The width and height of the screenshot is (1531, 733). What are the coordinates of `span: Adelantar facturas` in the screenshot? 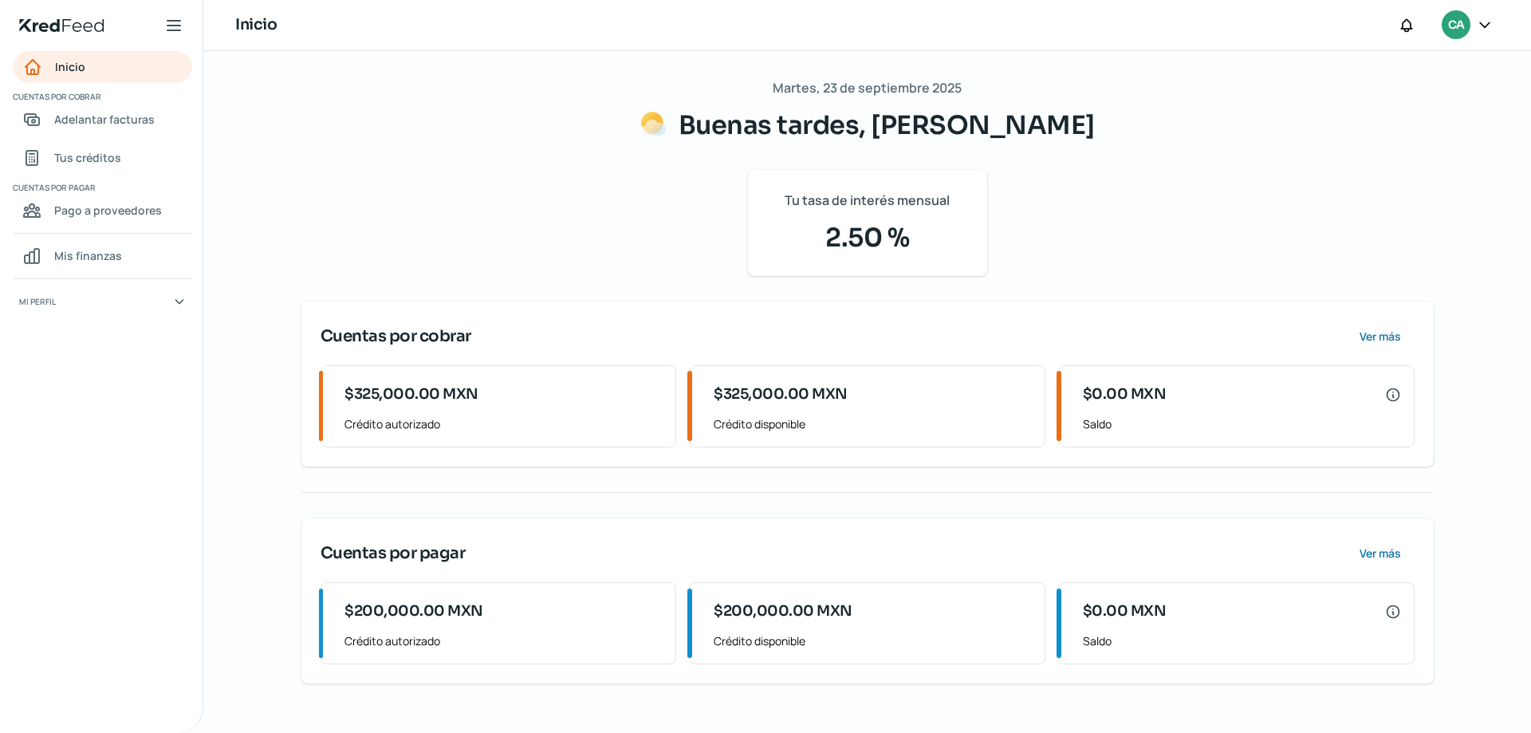 It's located at (104, 119).